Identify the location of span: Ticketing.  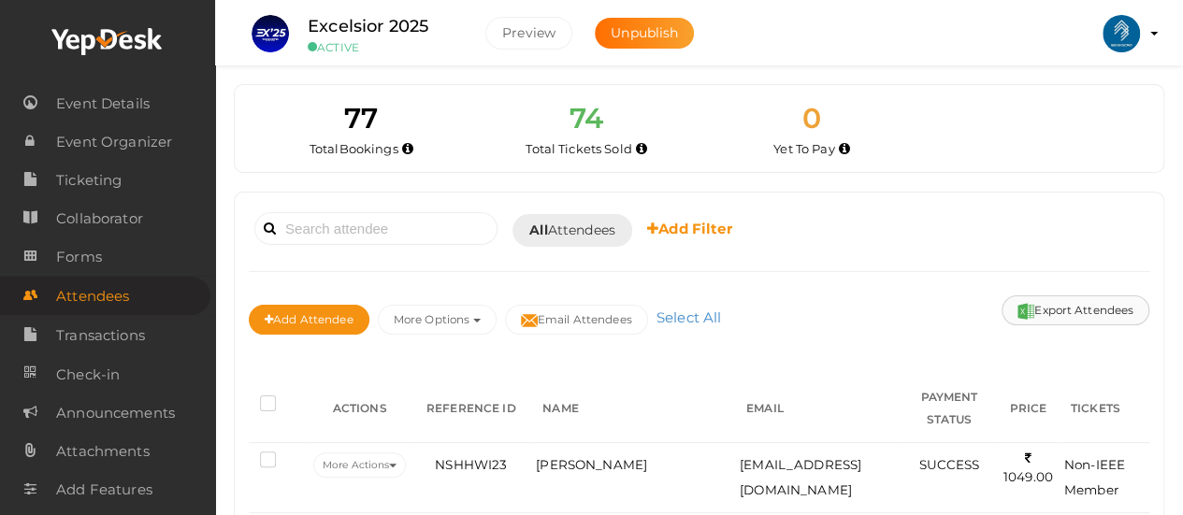
(89, 180).